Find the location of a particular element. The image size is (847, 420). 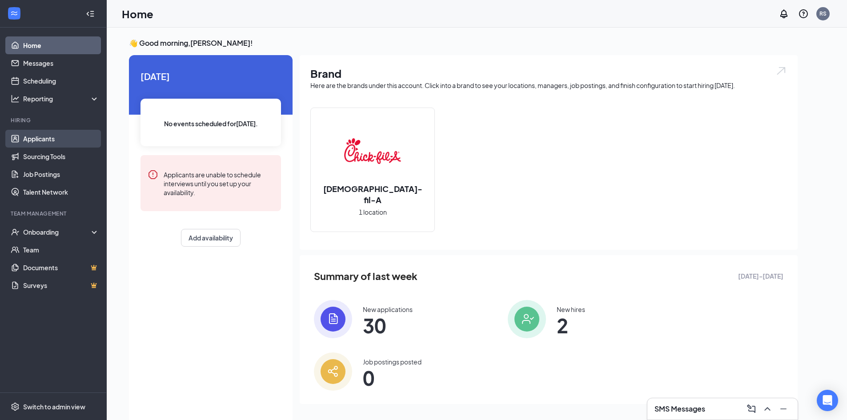

a: DocumentsCrown is located at coordinates (61, 268).